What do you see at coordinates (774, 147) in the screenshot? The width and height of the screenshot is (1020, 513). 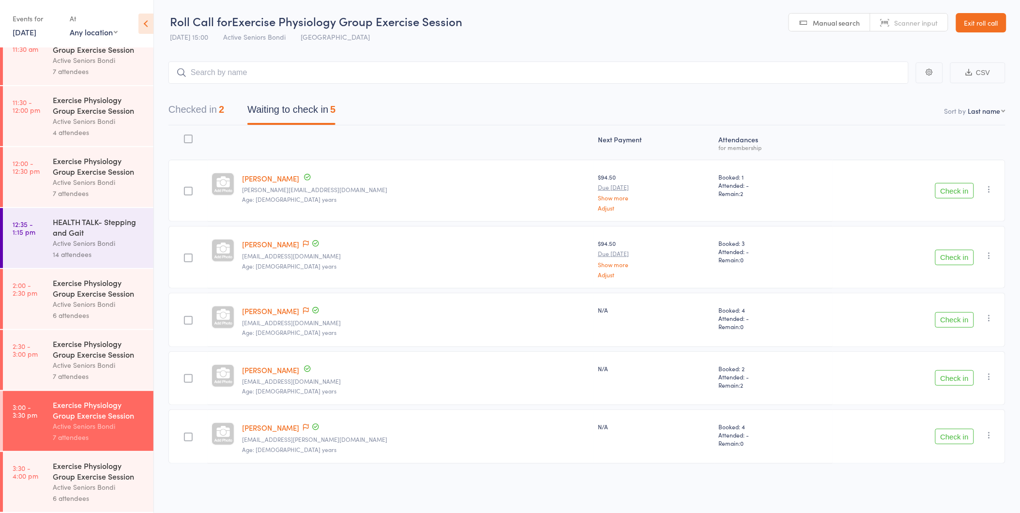 I see `div: for membership` at bounding box center [774, 147].